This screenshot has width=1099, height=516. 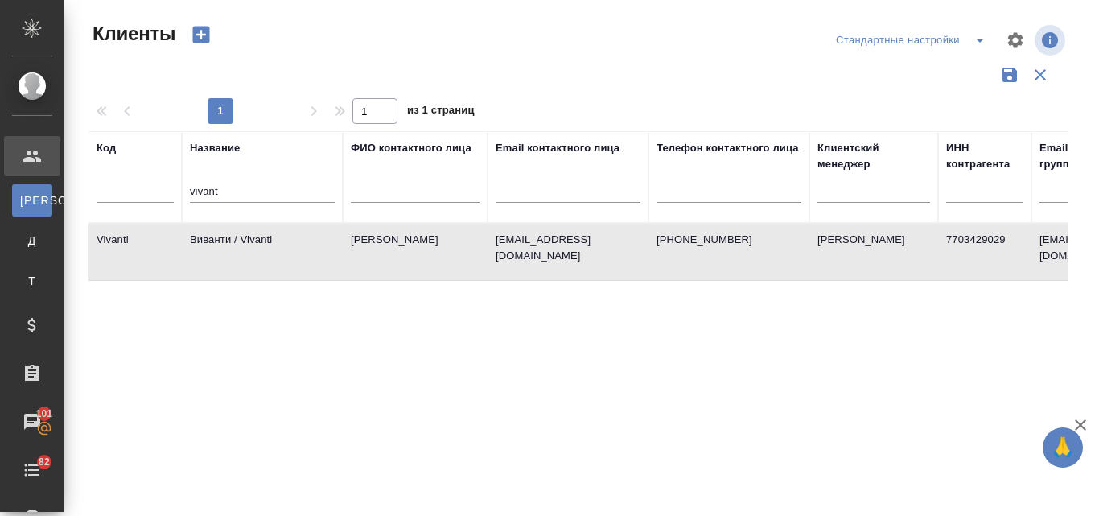 What do you see at coordinates (1016, 40) in the screenshot?
I see `span: Настроить таблицу` at bounding box center [1016, 40].